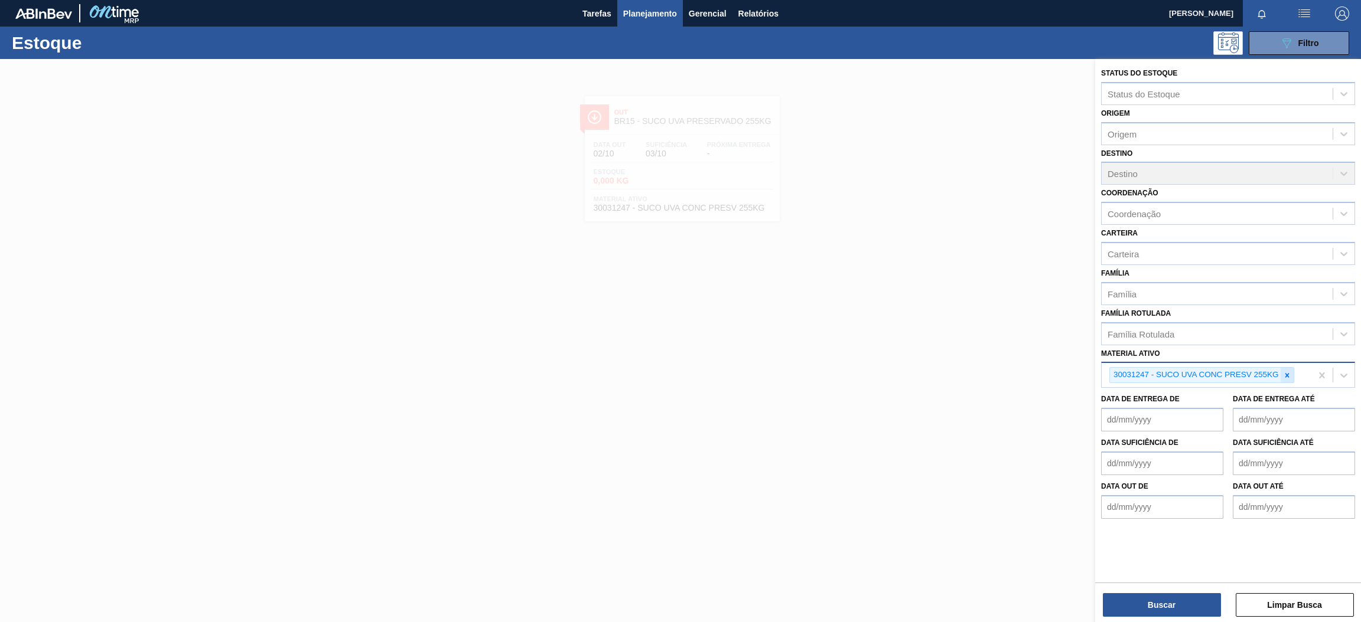 The height and width of the screenshot is (622, 1361). I want to click on img: Logout, so click(1342, 14).